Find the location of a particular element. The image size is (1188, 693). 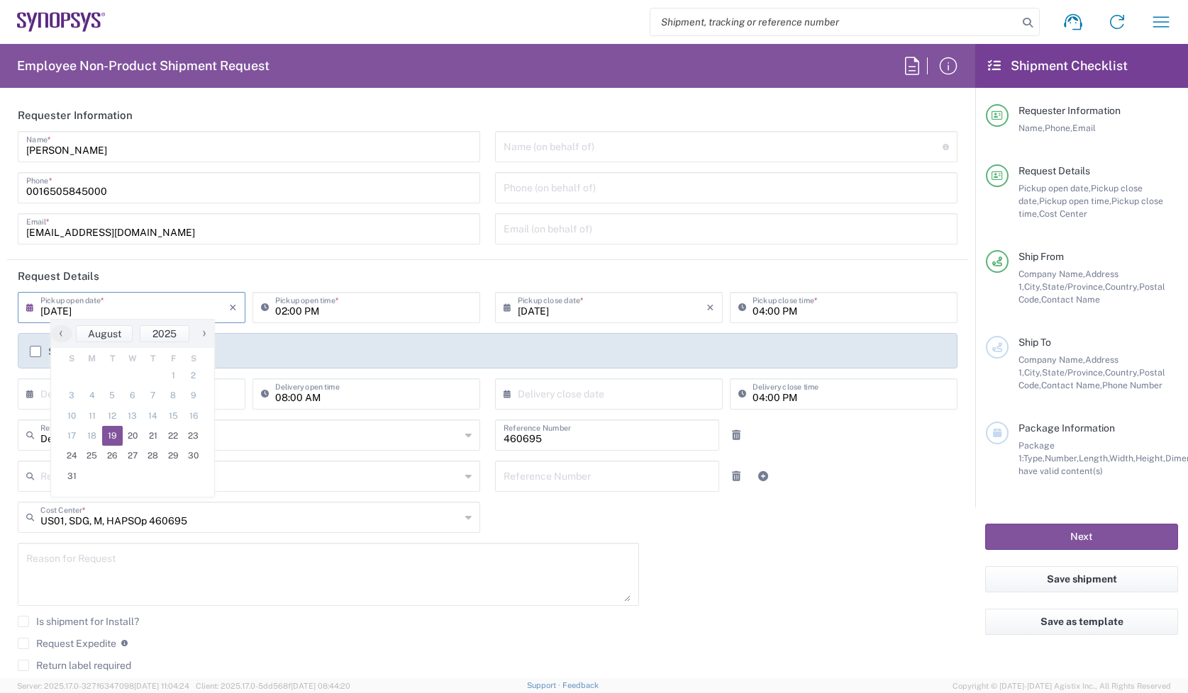

span: 9 is located at coordinates (193, 396).